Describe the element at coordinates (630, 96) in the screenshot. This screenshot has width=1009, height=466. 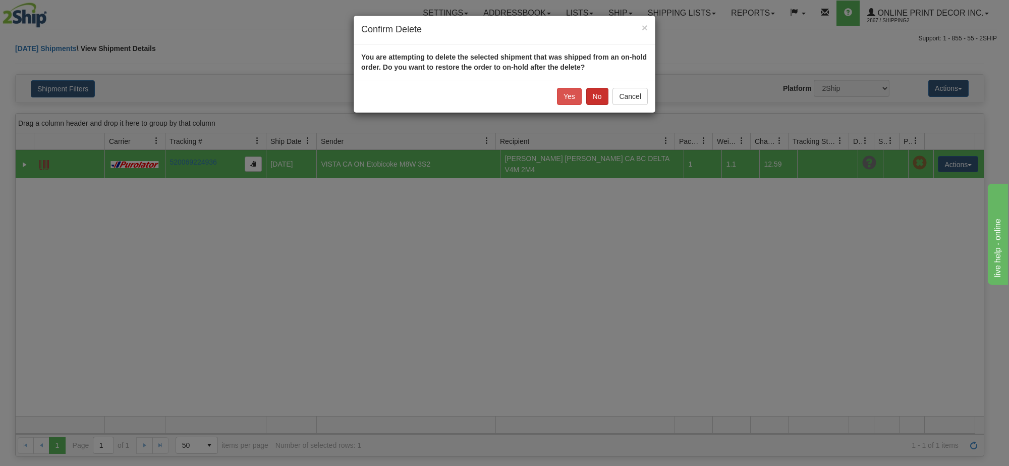
I see `button: Cancel` at that location.